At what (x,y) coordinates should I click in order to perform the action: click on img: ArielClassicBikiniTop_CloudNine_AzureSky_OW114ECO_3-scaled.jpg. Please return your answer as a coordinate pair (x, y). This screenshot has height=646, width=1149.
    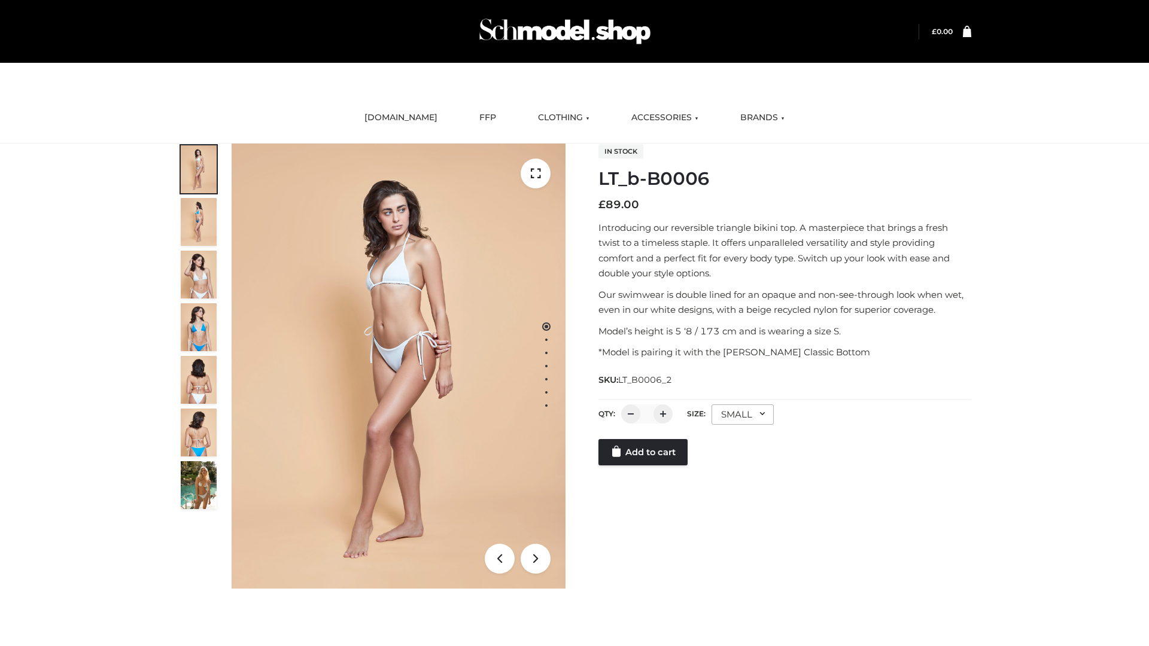
    Looking at the image, I should click on (199, 275).